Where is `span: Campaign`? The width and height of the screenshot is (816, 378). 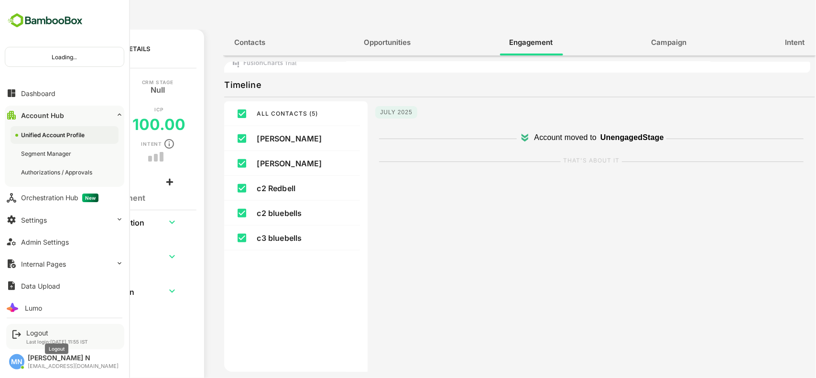
span: Campaign is located at coordinates (636, 43).